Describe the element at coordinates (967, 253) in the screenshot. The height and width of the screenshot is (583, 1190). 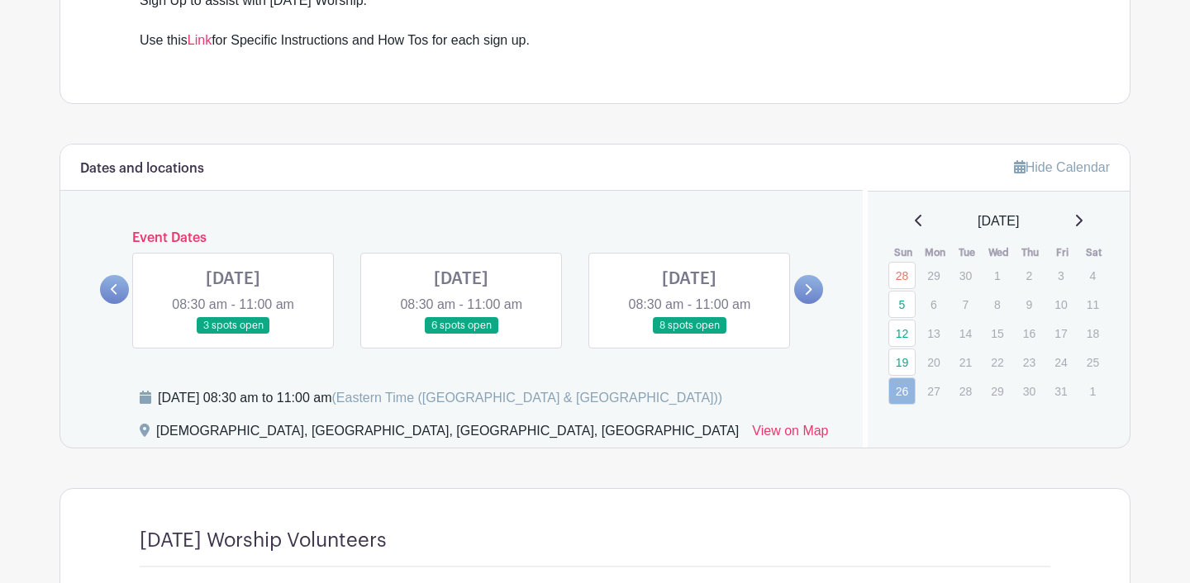
I see `th: Tue` at that location.